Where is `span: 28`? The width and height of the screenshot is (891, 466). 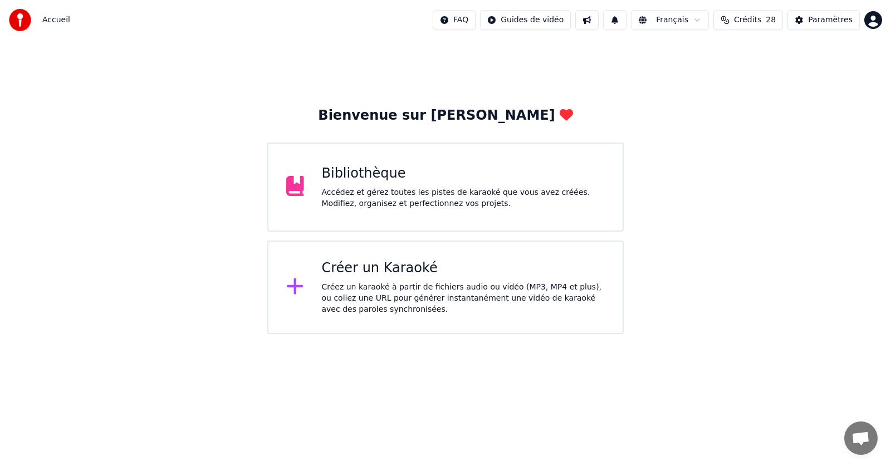
span: 28 is located at coordinates (770, 20).